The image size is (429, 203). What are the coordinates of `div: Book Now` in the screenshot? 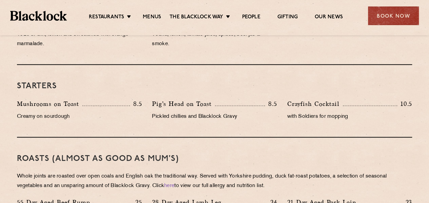 It's located at (393, 16).